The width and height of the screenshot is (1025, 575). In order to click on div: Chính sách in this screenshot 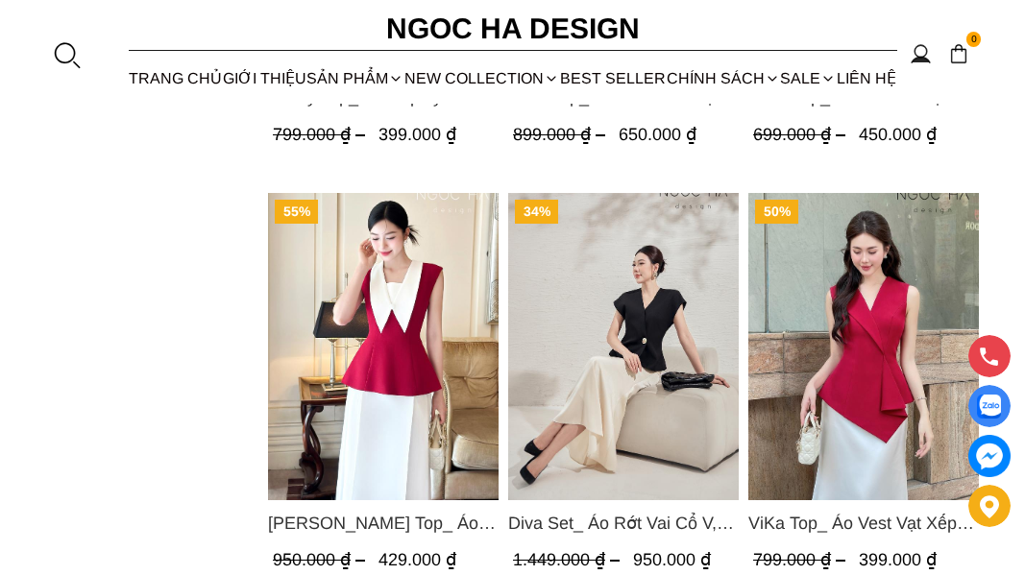, I will do `click(722, 78)`.